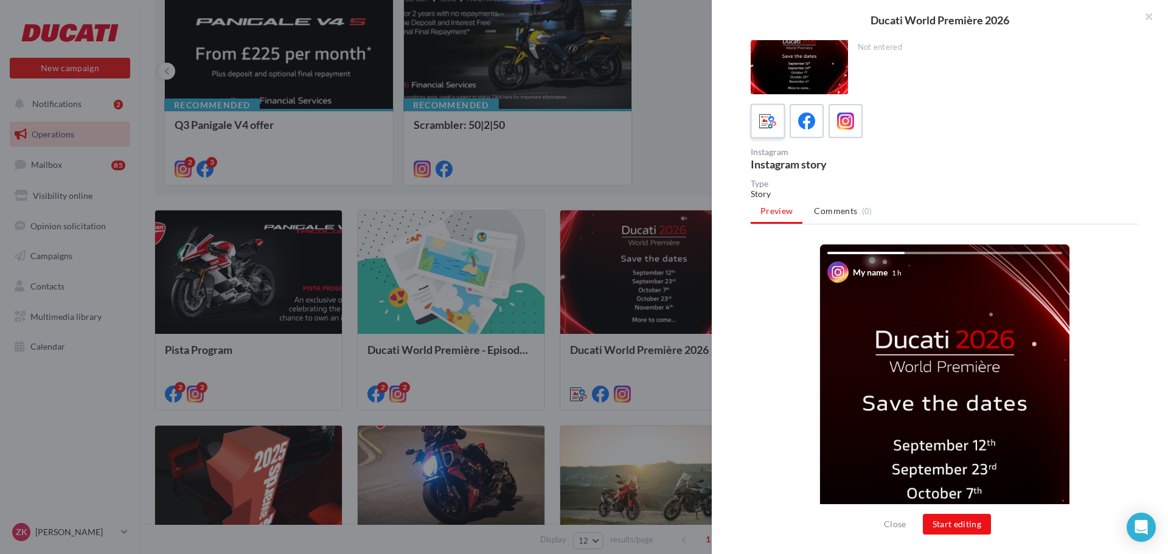 The height and width of the screenshot is (554, 1168). Describe the element at coordinates (895, 524) in the screenshot. I see `button: Close` at that location.